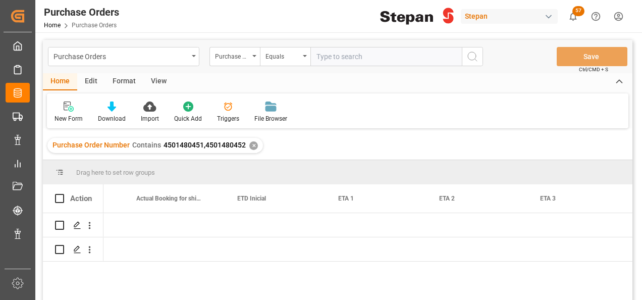 The width and height of the screenshot is (642, 300). I want to click on div: Equals, so click(283, 55).